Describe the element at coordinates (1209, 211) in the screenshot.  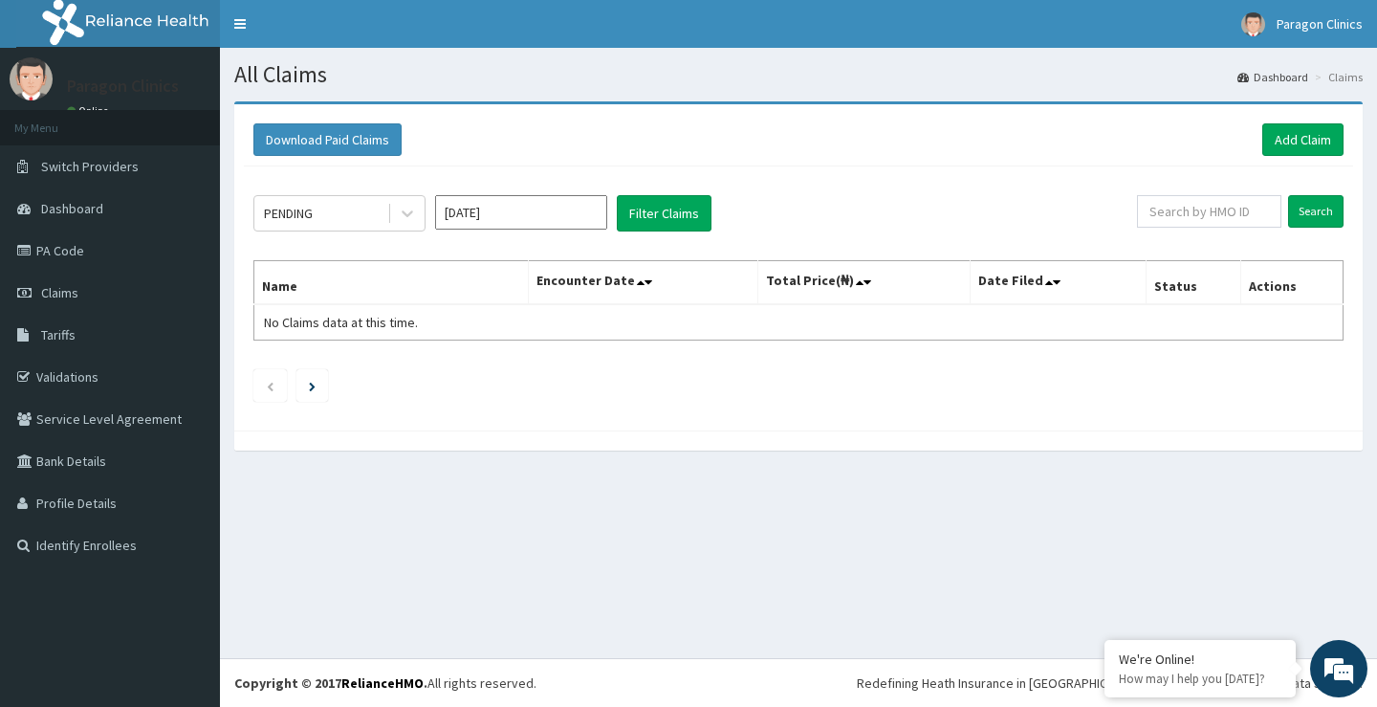
I see `input: Search by HMO ID` at that location.